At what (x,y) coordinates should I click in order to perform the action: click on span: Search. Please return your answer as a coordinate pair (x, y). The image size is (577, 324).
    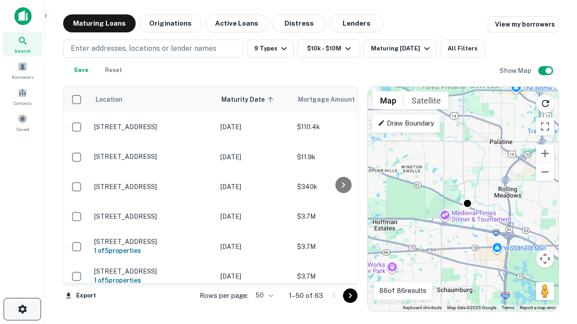
    Looking at the image, I should click on (23, 51).